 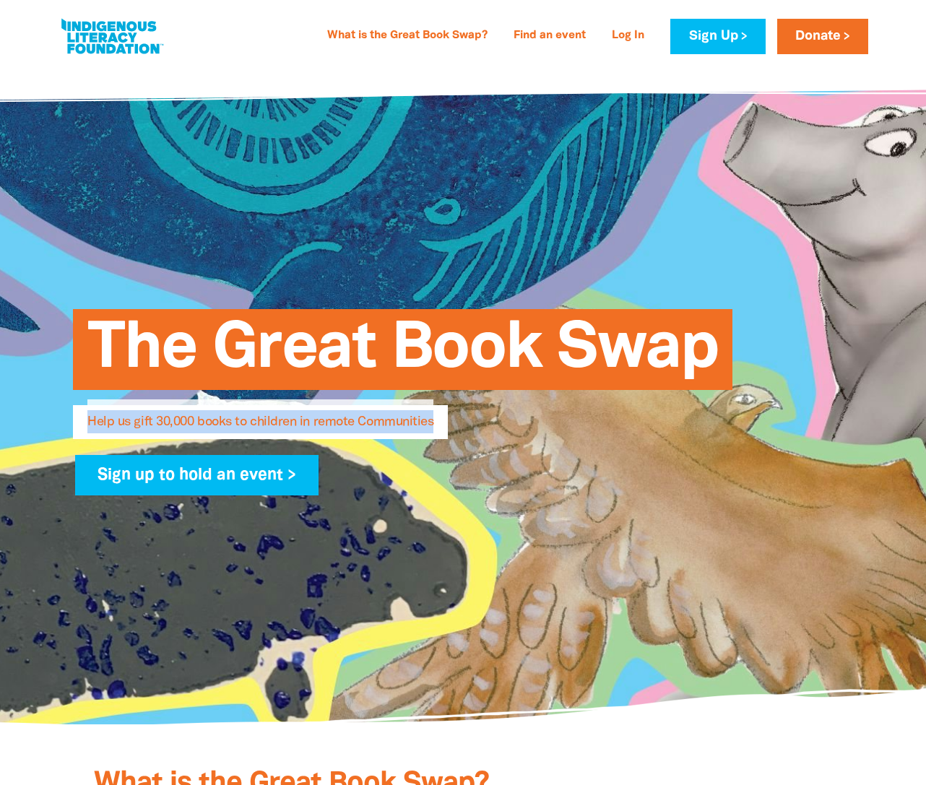 I want to click on a: Sign up to hold an event >, so click(x=197, y=475).